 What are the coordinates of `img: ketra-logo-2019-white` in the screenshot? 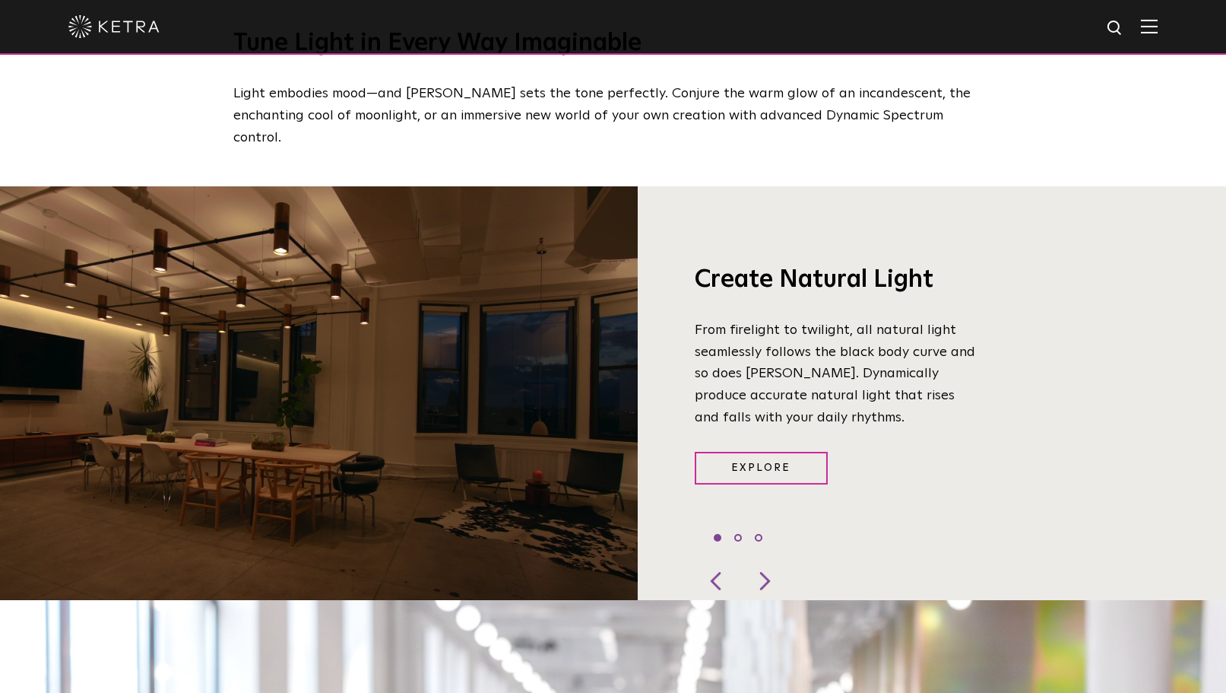 It's located at (114, 27).